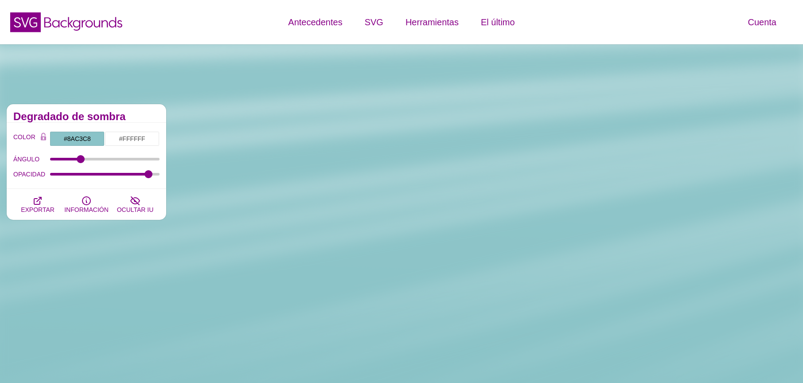 This screenshot has width=803, height=383. I want to click on font: Degradado de sombra, so click(69, 116).